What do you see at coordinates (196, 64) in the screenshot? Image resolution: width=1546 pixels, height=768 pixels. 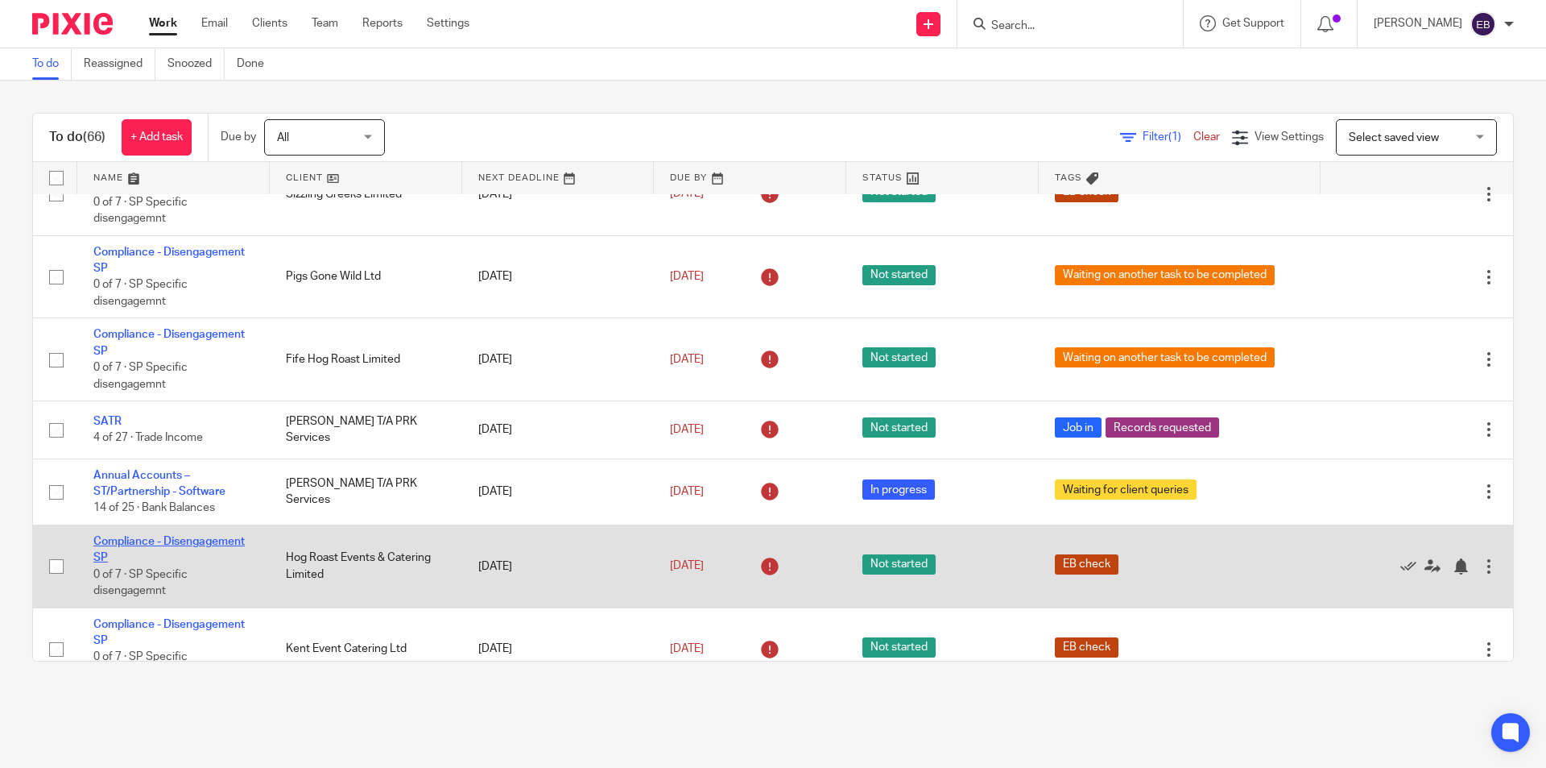 I see `a: Snoozed` at bounding box center [196, 64].